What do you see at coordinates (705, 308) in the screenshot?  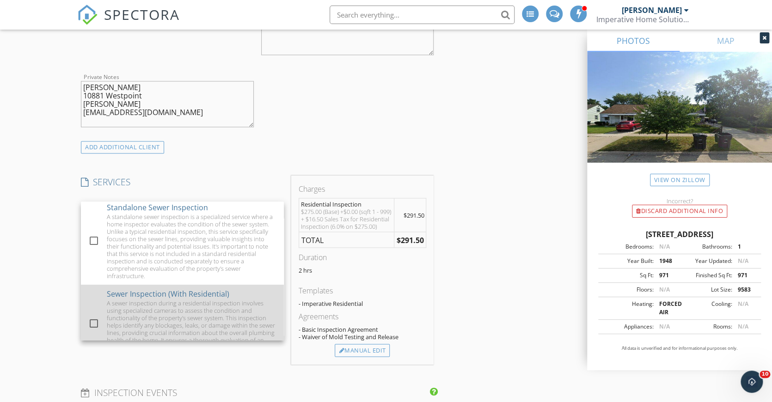 I see `div: Cooling:` at bounding box center [705, 308].